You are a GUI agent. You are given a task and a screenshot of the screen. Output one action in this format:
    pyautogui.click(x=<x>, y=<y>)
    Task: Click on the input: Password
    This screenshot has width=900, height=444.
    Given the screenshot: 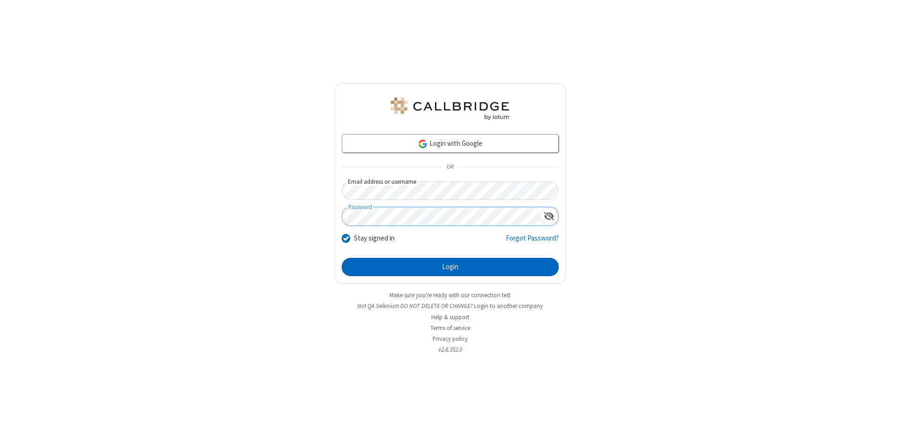 What is the action you would take?
    pyautogui.click(x=441, y=216)
    